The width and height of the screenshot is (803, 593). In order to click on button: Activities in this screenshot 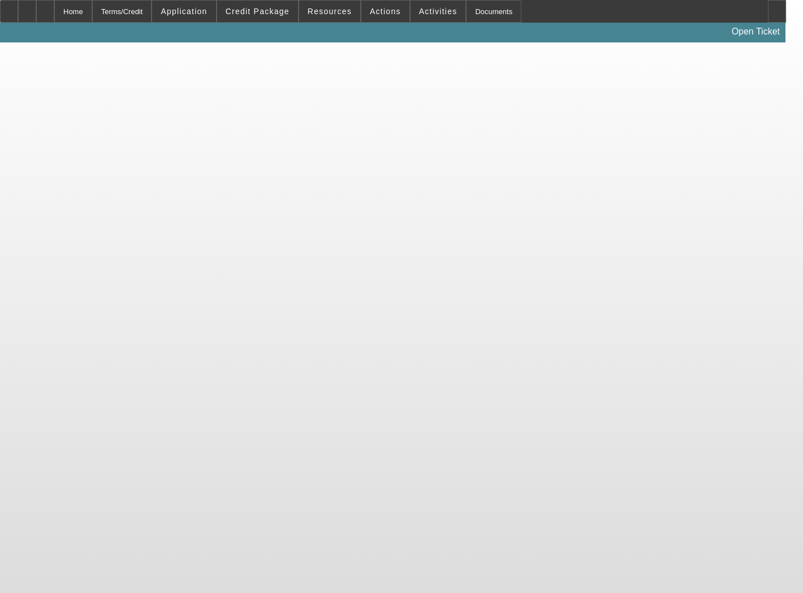, I will do `click(438, 11)`.